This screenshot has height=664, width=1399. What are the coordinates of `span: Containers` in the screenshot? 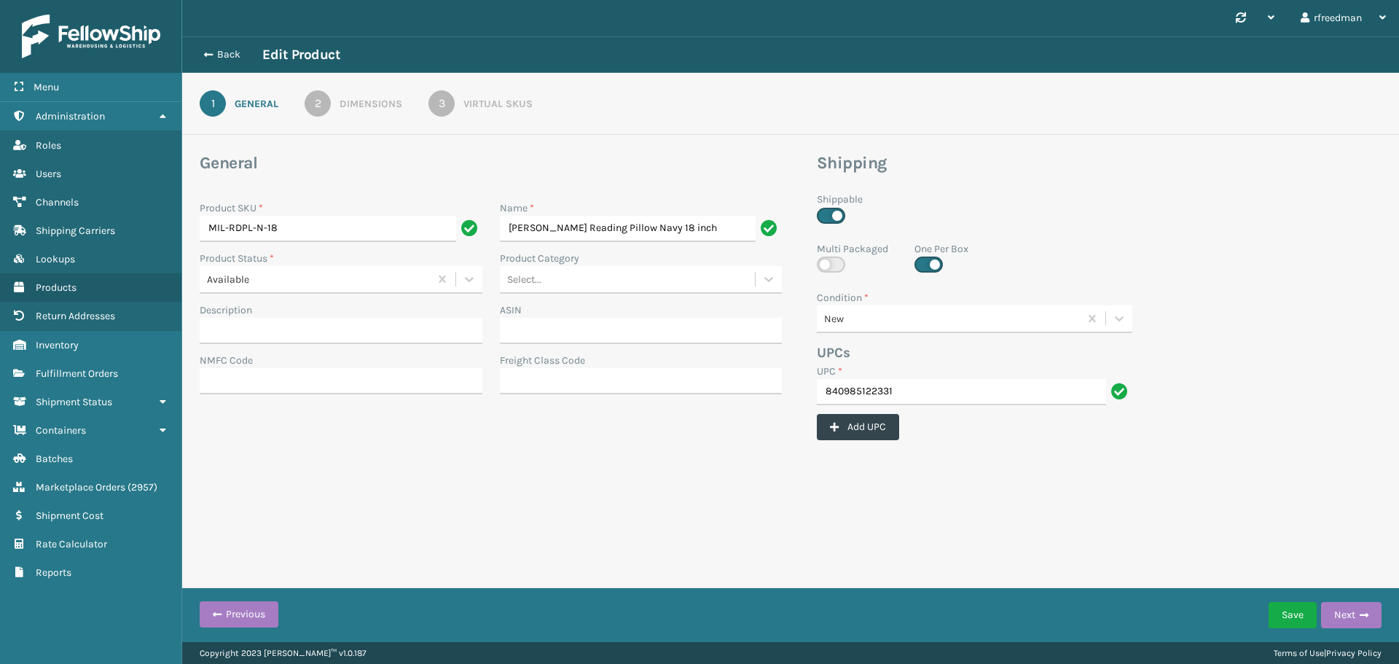 It's located at (60, 430).